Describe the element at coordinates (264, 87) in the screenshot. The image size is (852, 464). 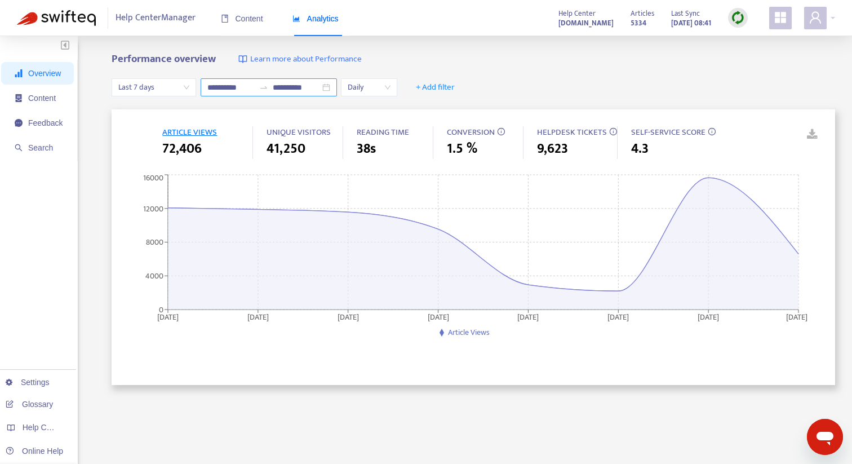
I see `span: swap-right` at that location.